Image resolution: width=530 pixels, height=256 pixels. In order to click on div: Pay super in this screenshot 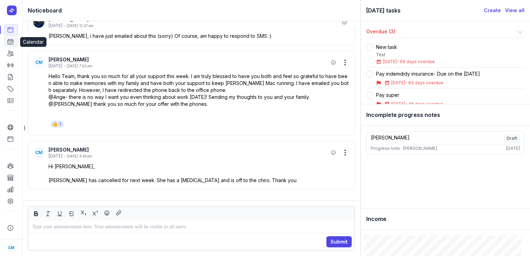, I will do `click(410, 95)`.